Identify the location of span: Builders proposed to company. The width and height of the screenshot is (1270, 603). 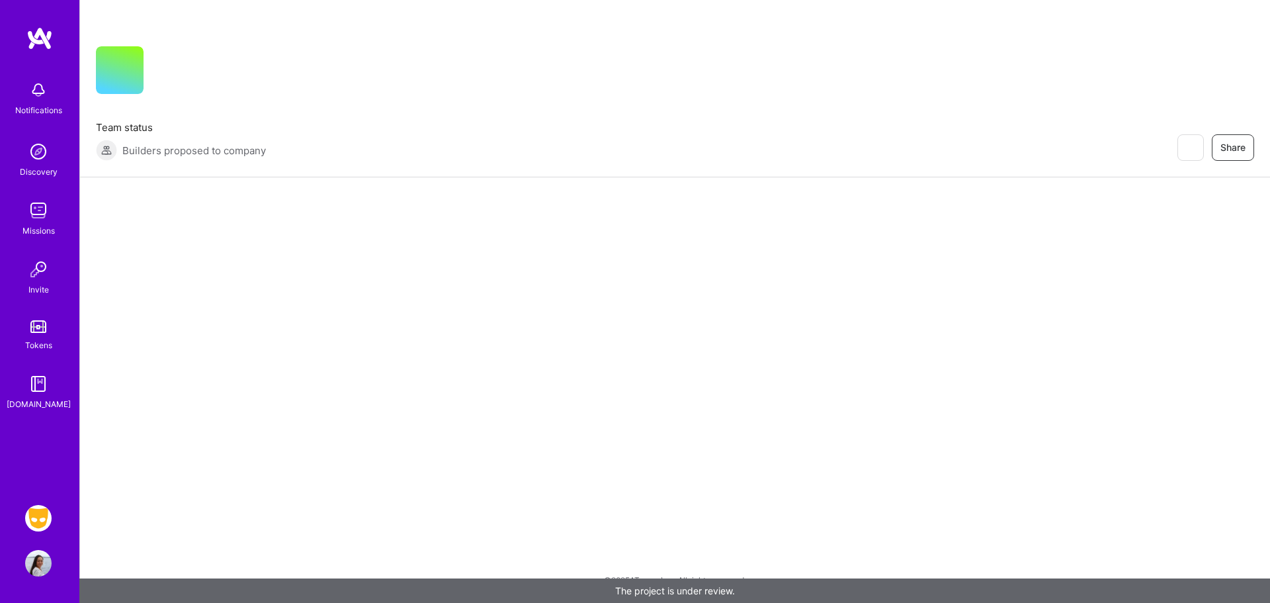
(194, 150).